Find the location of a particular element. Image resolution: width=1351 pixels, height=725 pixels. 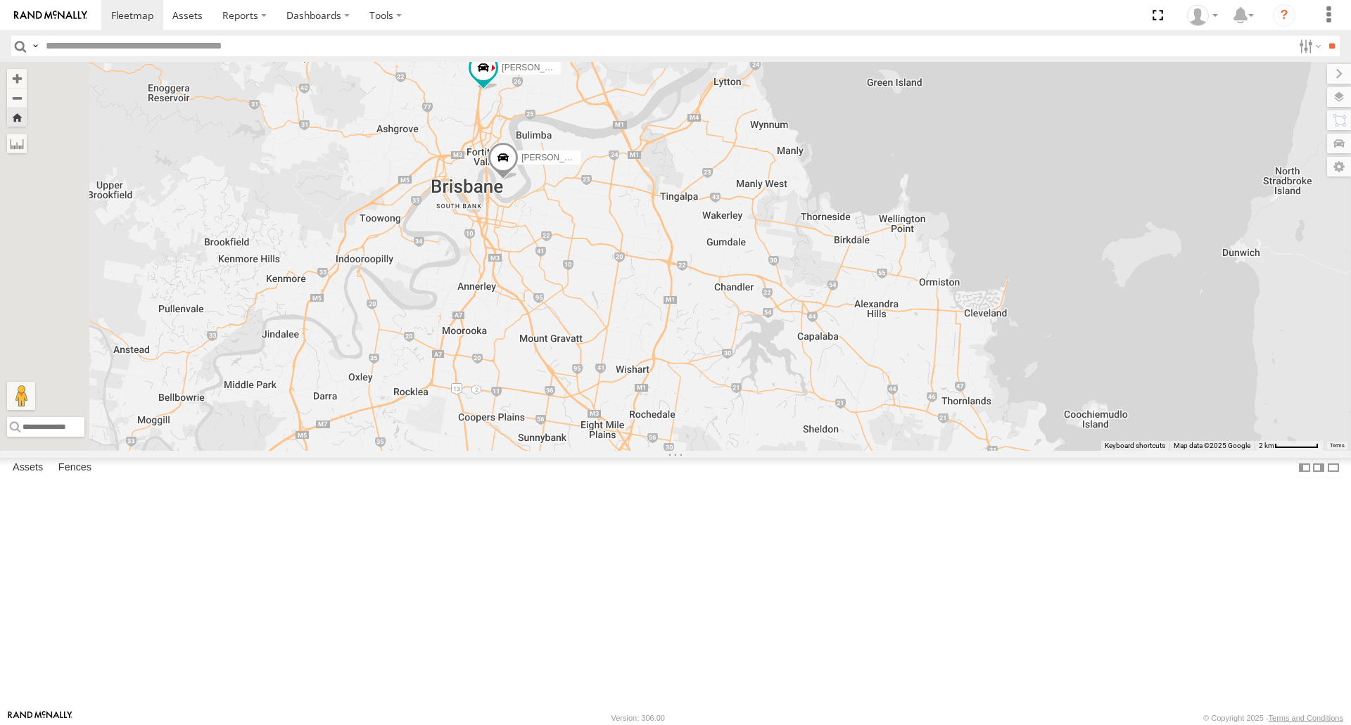

button: Zoom Home is located at coordinates (17, 117).